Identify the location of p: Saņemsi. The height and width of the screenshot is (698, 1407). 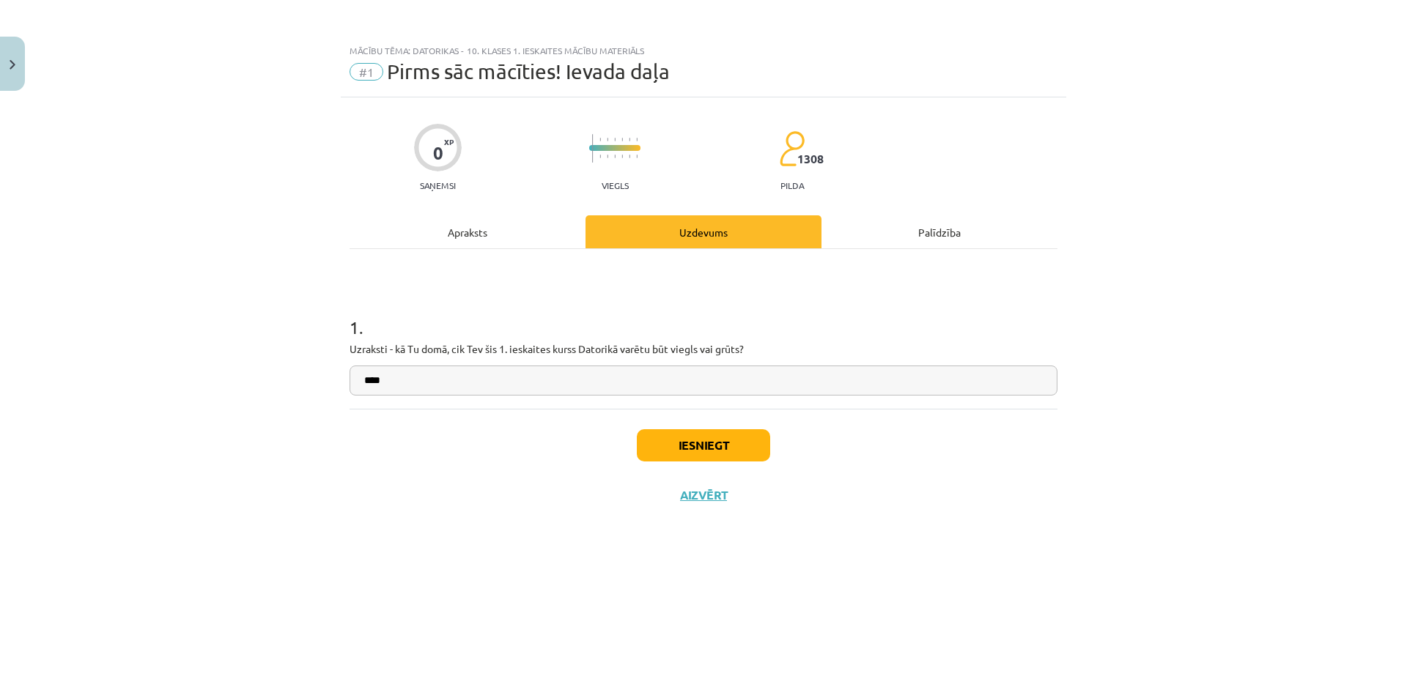
(437, 185).